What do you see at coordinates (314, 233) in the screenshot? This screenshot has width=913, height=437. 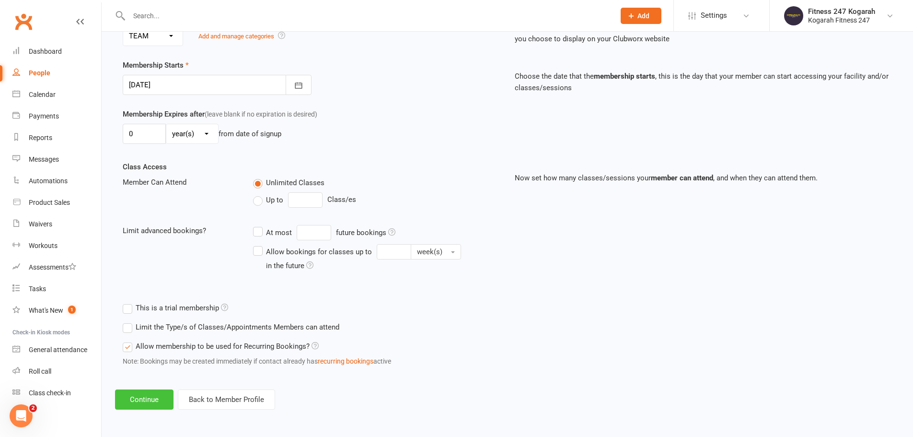 I see `input: At mostfuture bookings` at bounding box center [314, 233].